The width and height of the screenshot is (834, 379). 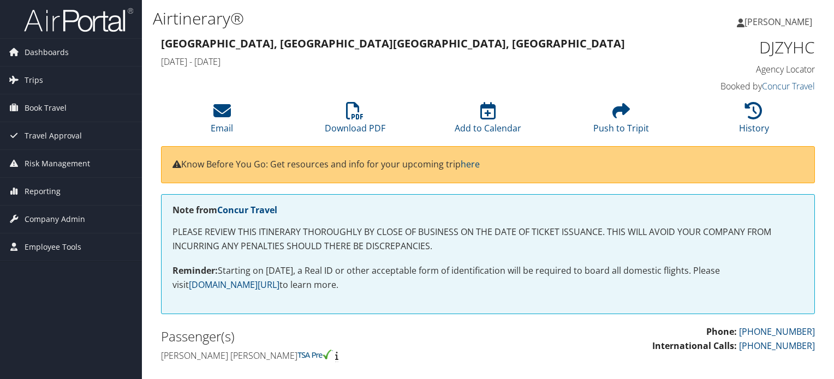 What do you see at coordinates (739, 47) in the screenshot?
I see `h1: DJZYHC` at bounding box center [739, 47].